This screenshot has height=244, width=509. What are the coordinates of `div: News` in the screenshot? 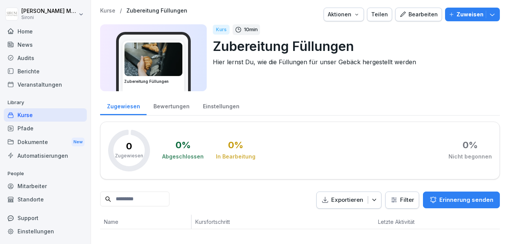 It's located at (45, 45).